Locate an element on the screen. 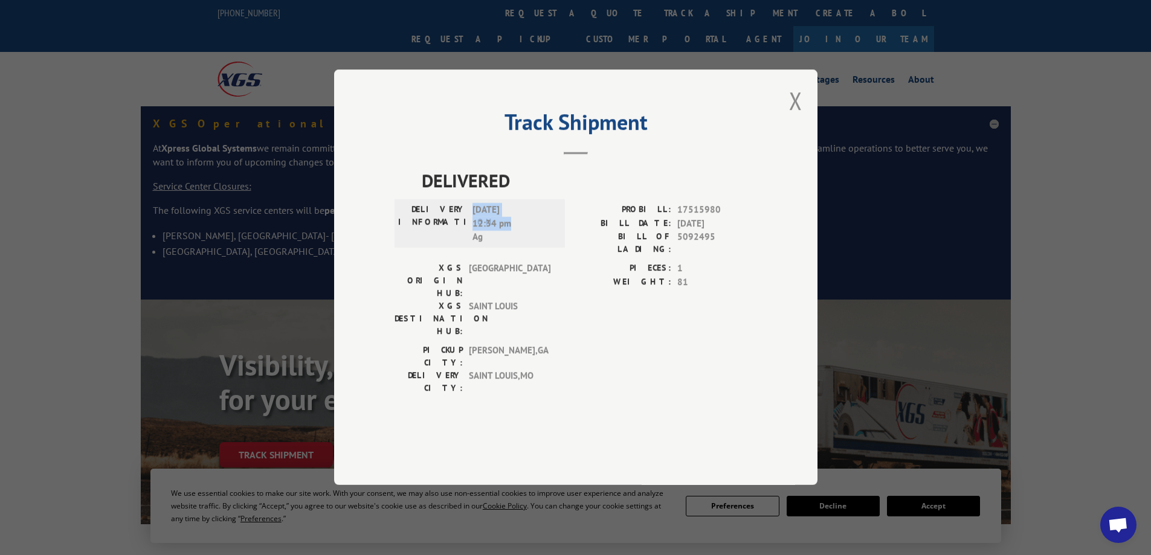 The height and width of the screenshot is (555, 1151). span: DELIVERED is located at coordinates (589, 181).